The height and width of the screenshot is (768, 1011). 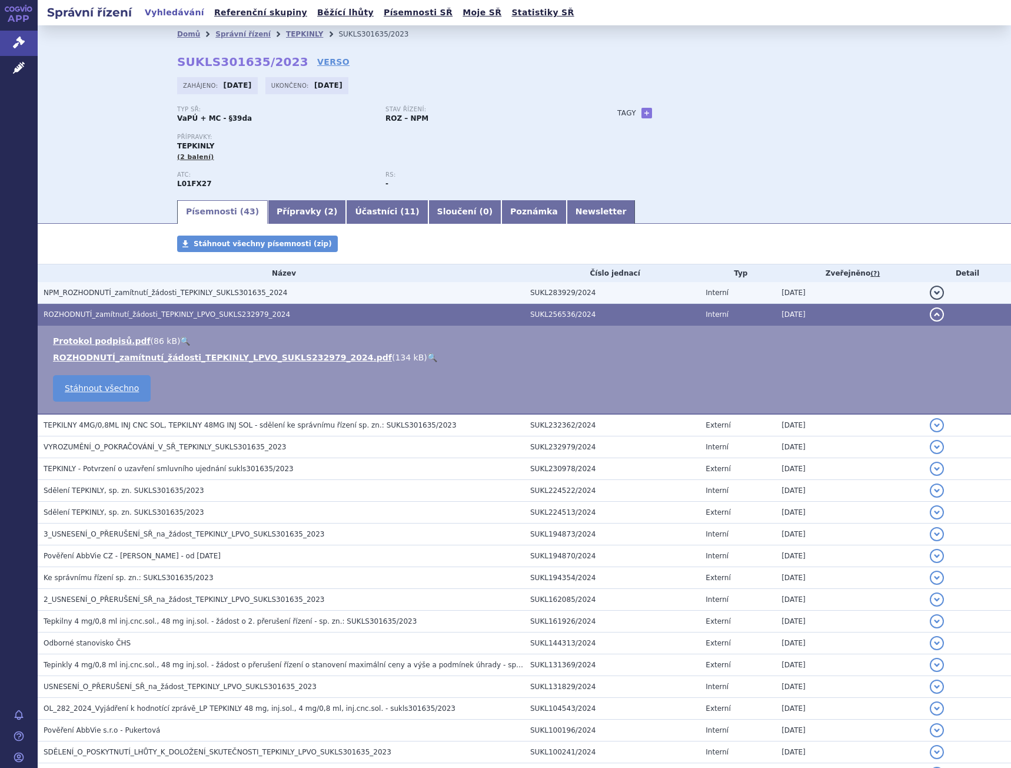 I want to click on span: Zahájeno:, so click(x=201, y=85).